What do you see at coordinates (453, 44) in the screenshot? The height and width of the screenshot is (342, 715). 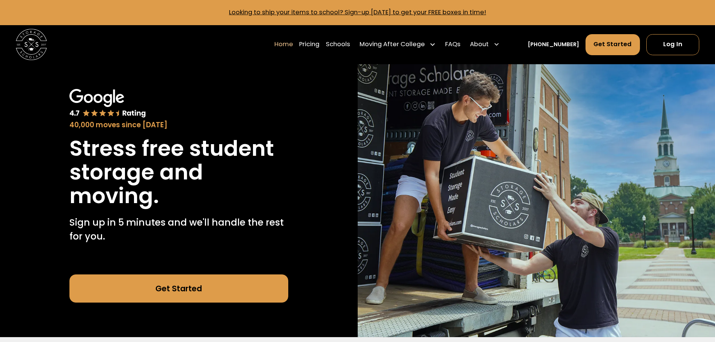 I see `a: FAQs` at bounding box center [453, 44].